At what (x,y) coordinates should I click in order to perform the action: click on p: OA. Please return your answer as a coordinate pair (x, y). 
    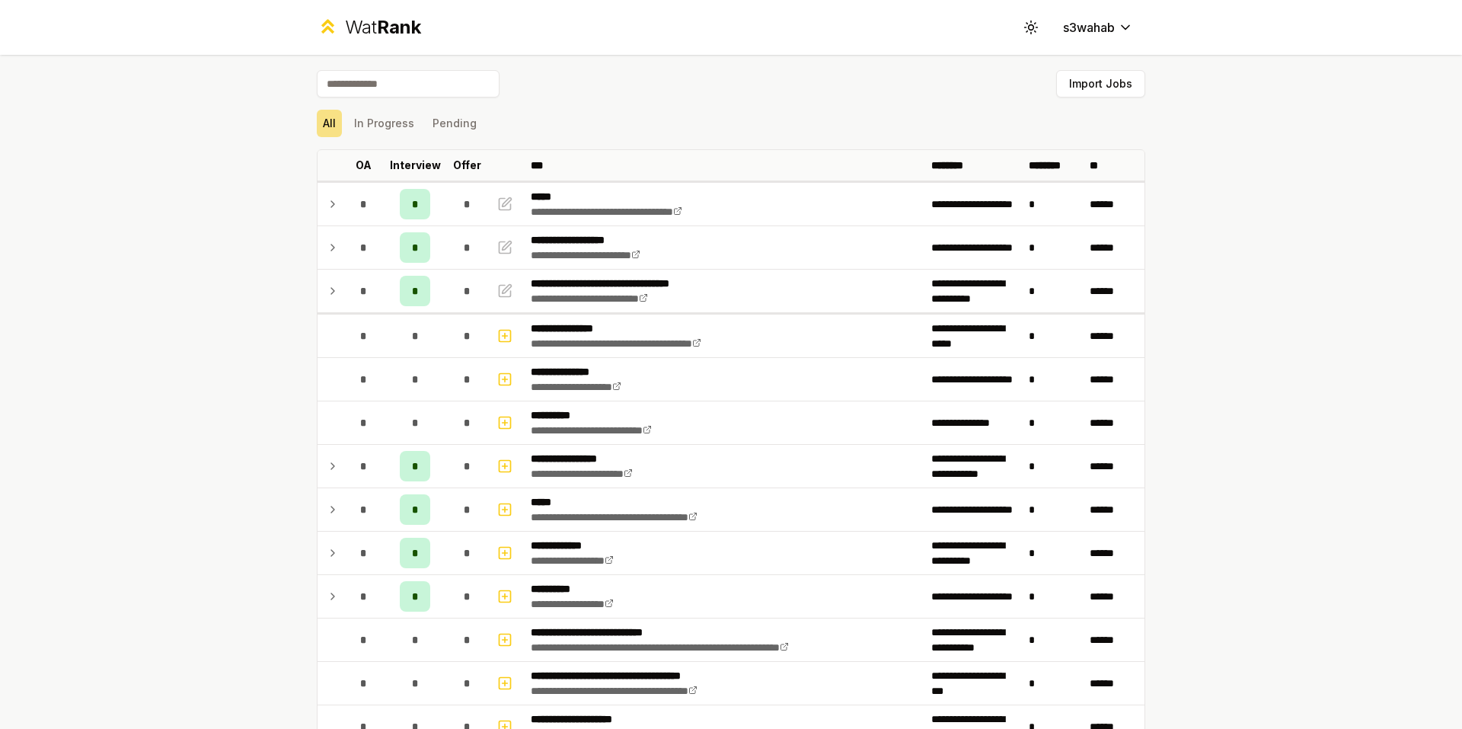
    Looking at the image, I should click on (363, 165).